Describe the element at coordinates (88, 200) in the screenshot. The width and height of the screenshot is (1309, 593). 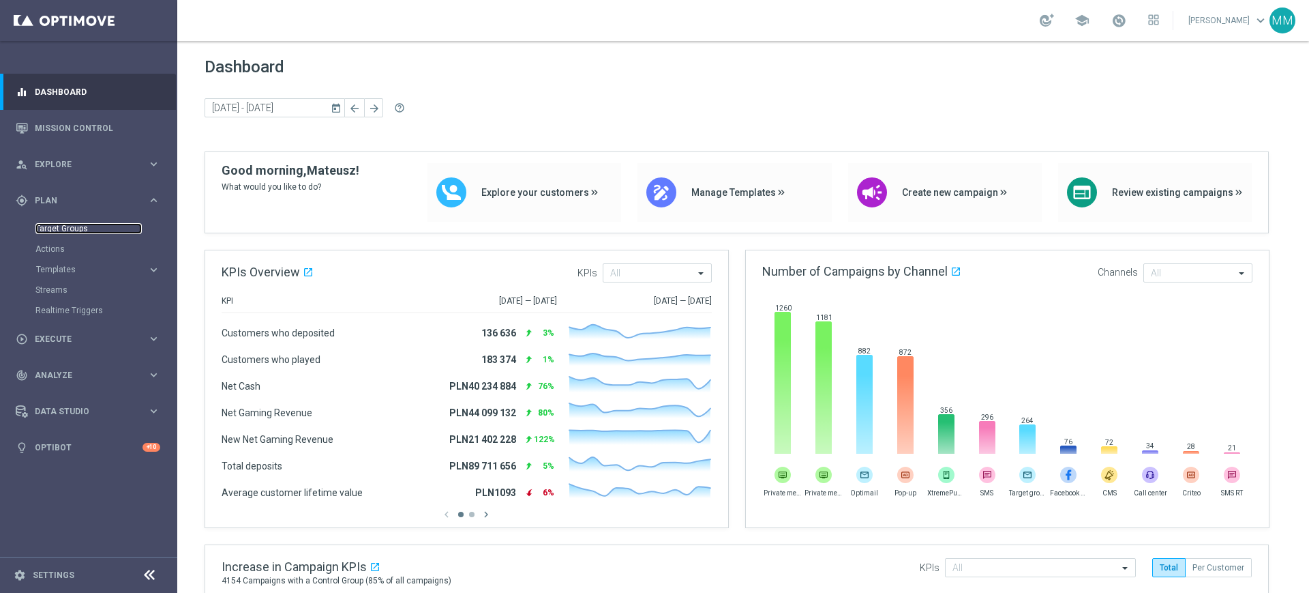
I see `button: gps_fixed Plan keyboard_arrow_right` at that location.